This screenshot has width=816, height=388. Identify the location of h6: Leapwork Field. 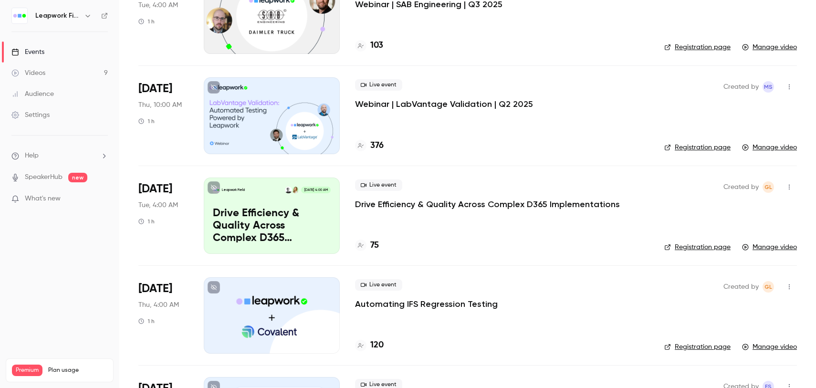
(58, 16).